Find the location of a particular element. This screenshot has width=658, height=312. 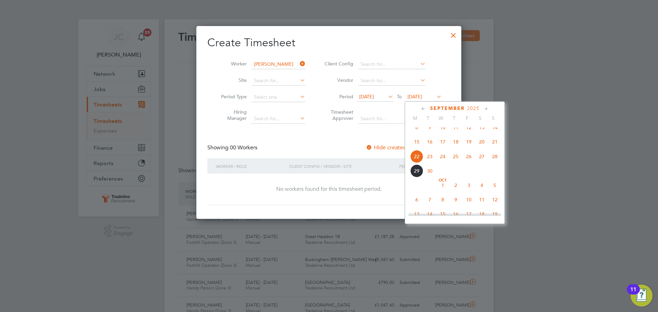

span: 20 is located at coordinates (482, 142).